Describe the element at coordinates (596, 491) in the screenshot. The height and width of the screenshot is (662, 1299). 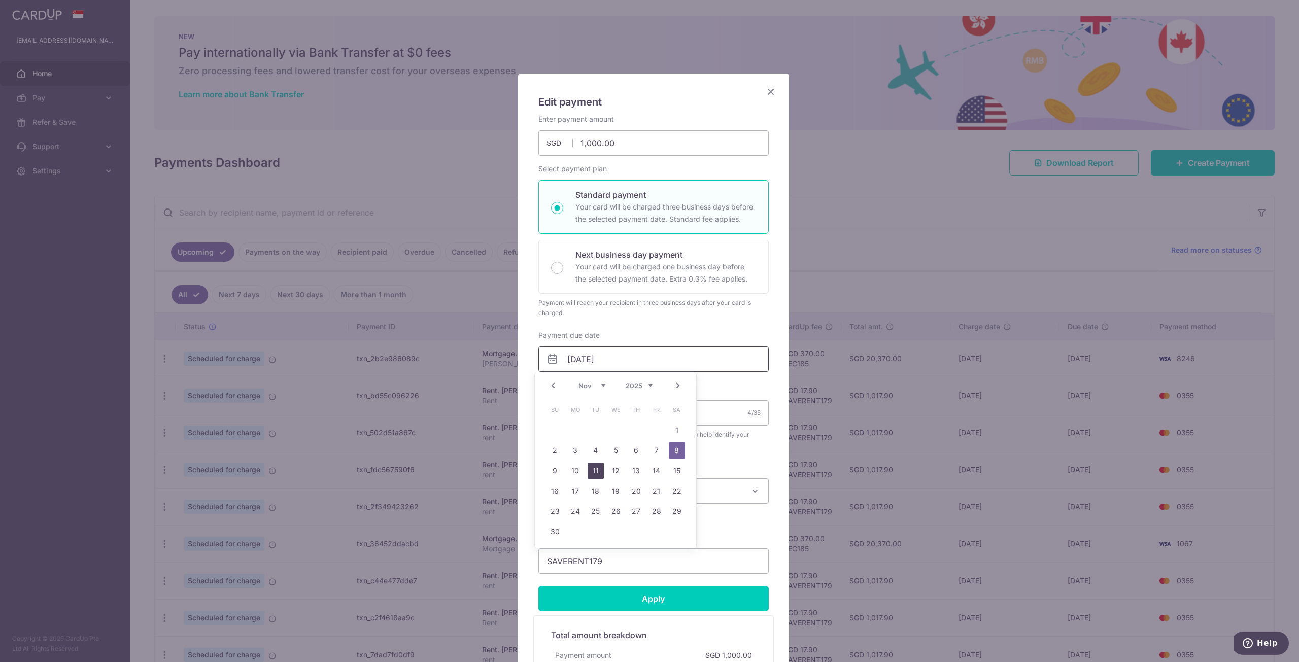
I see `a: 18` at that location.